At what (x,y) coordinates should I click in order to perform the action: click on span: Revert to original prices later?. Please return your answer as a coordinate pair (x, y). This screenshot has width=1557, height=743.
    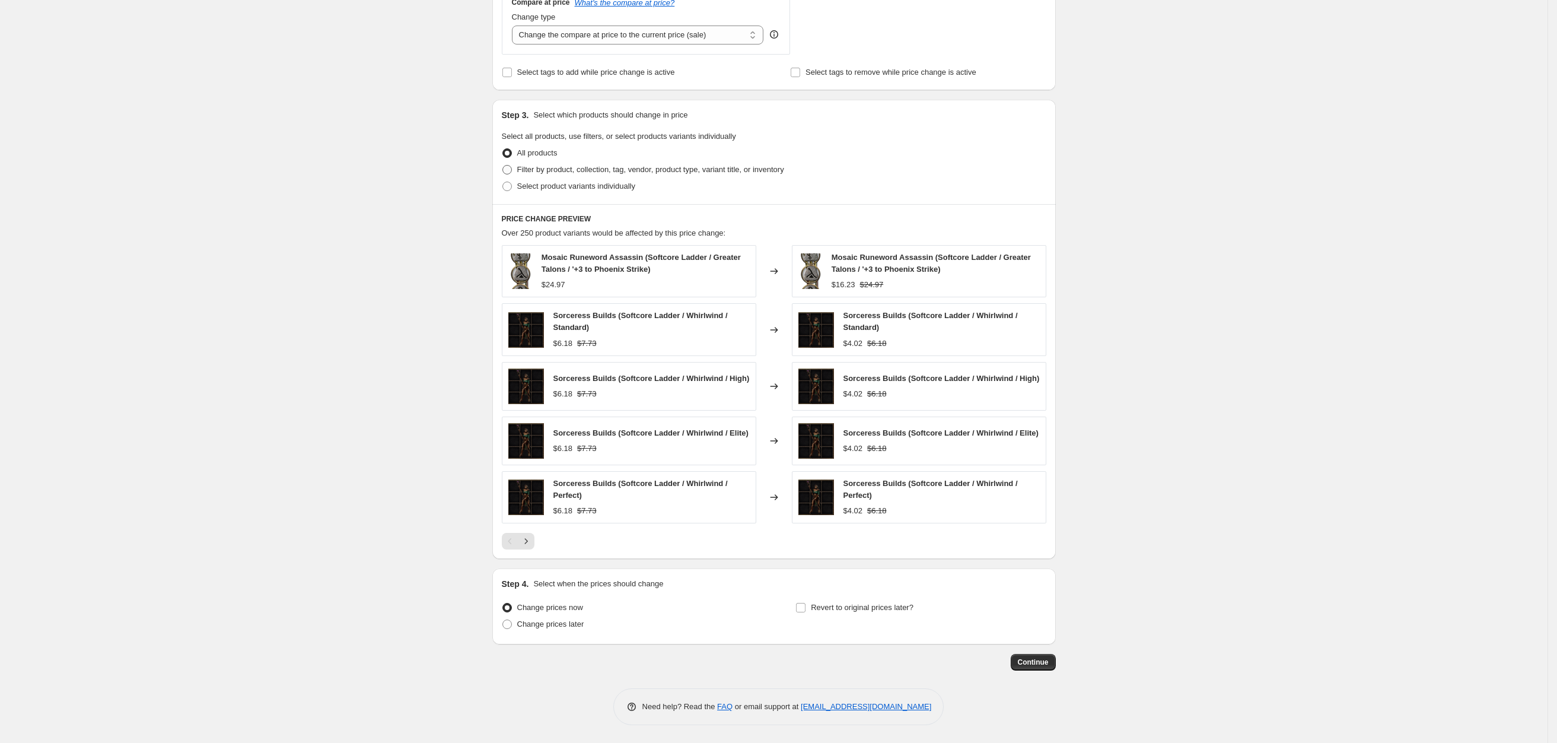
    Looking at the image, I should click on (862, 607).